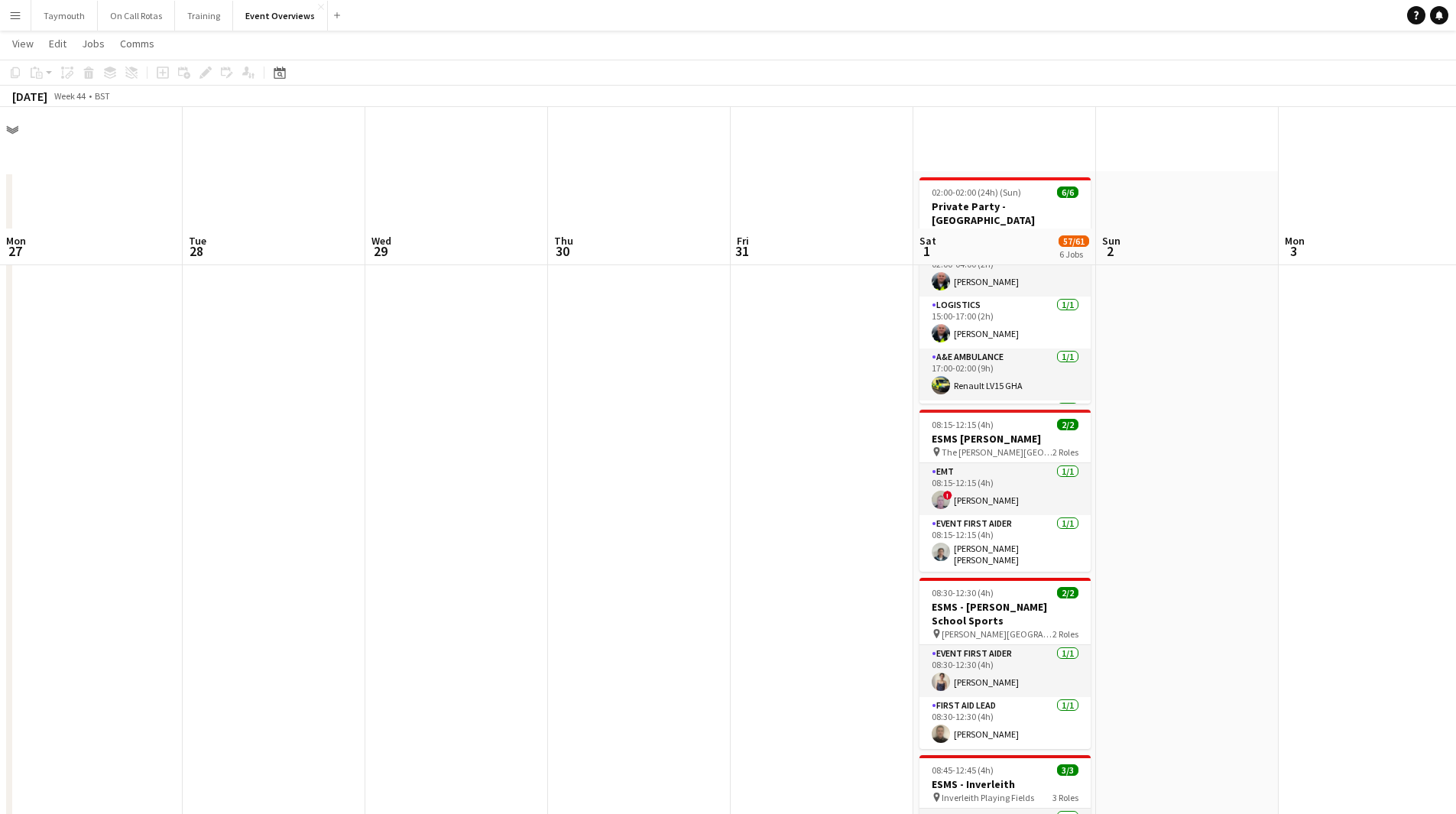 This screenshot has width=1456, height=814. What do you see at coordinates (928, 241) in the screenshot?
I see `span: Sat` at bounding box center [928, 241].